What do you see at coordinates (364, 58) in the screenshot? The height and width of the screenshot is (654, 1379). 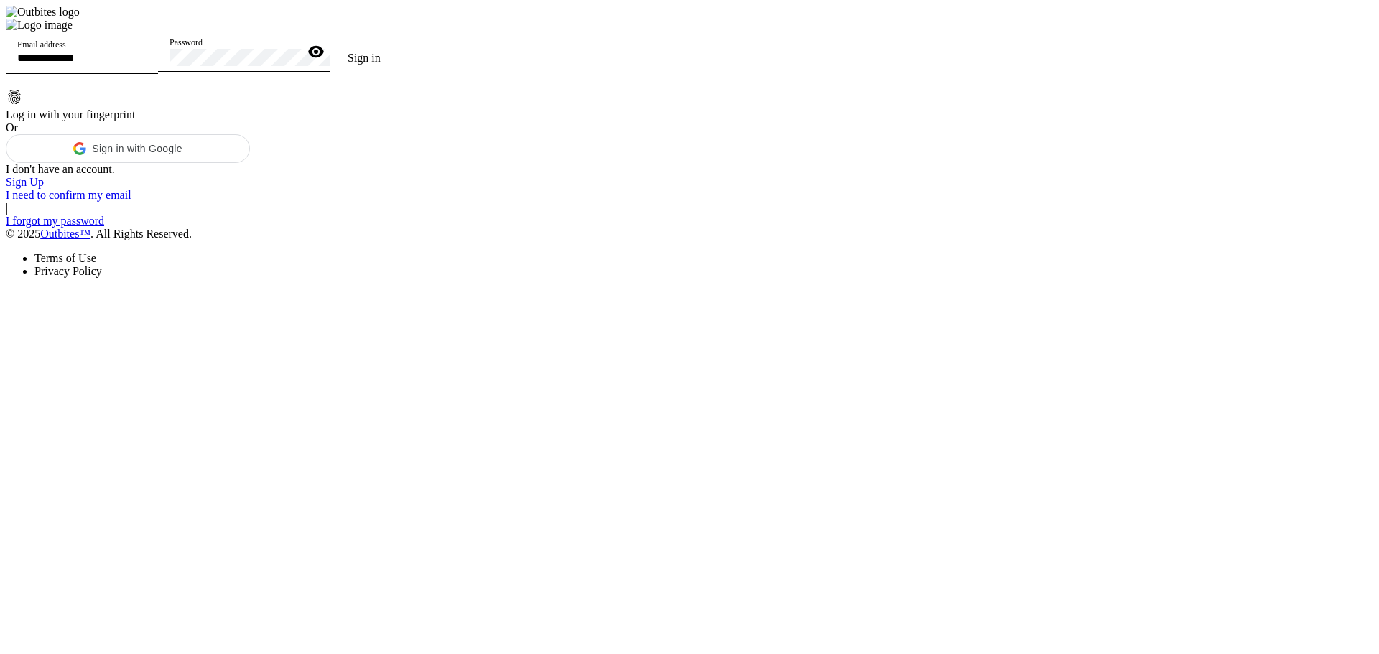 I see `button: Sign in` at bounding box center [364, 58].